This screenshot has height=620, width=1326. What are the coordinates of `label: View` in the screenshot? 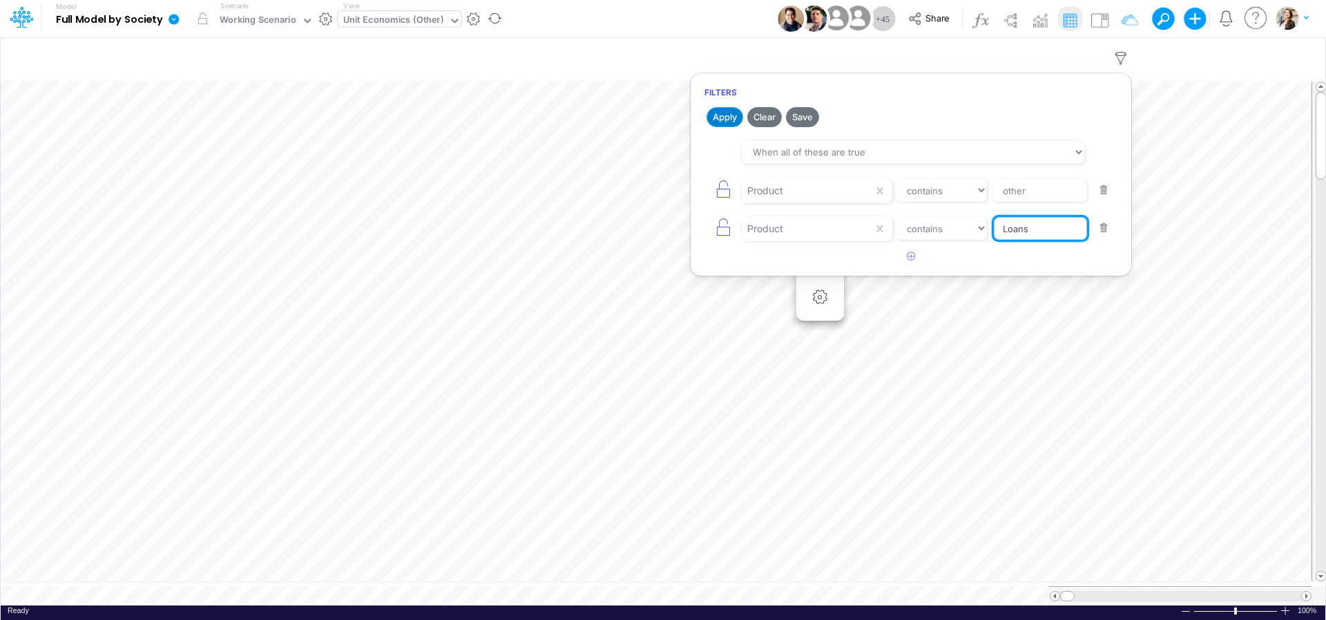 It's located at (351, 6).